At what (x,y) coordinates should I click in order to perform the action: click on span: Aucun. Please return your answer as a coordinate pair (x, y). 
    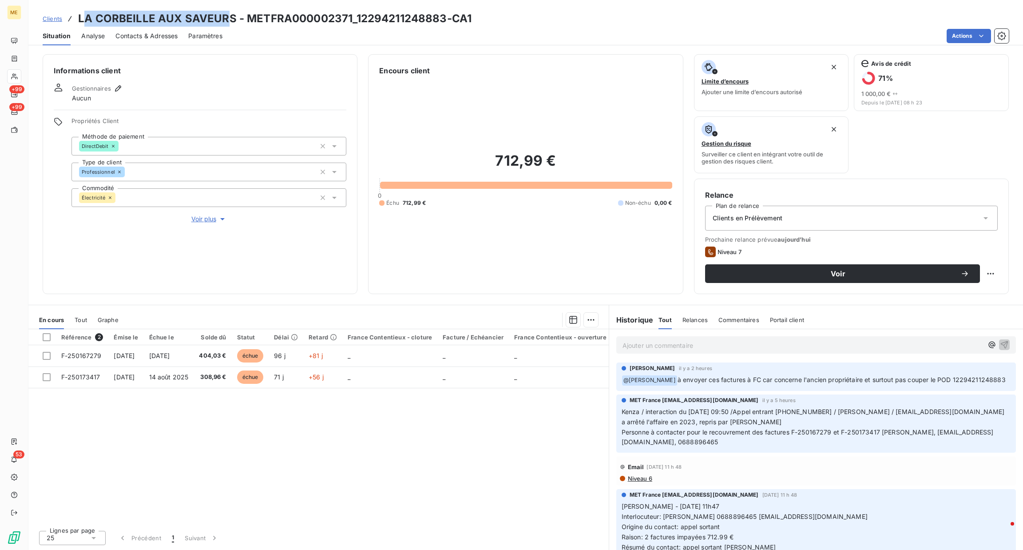
    Looking at the image, I should click on (81, 98).